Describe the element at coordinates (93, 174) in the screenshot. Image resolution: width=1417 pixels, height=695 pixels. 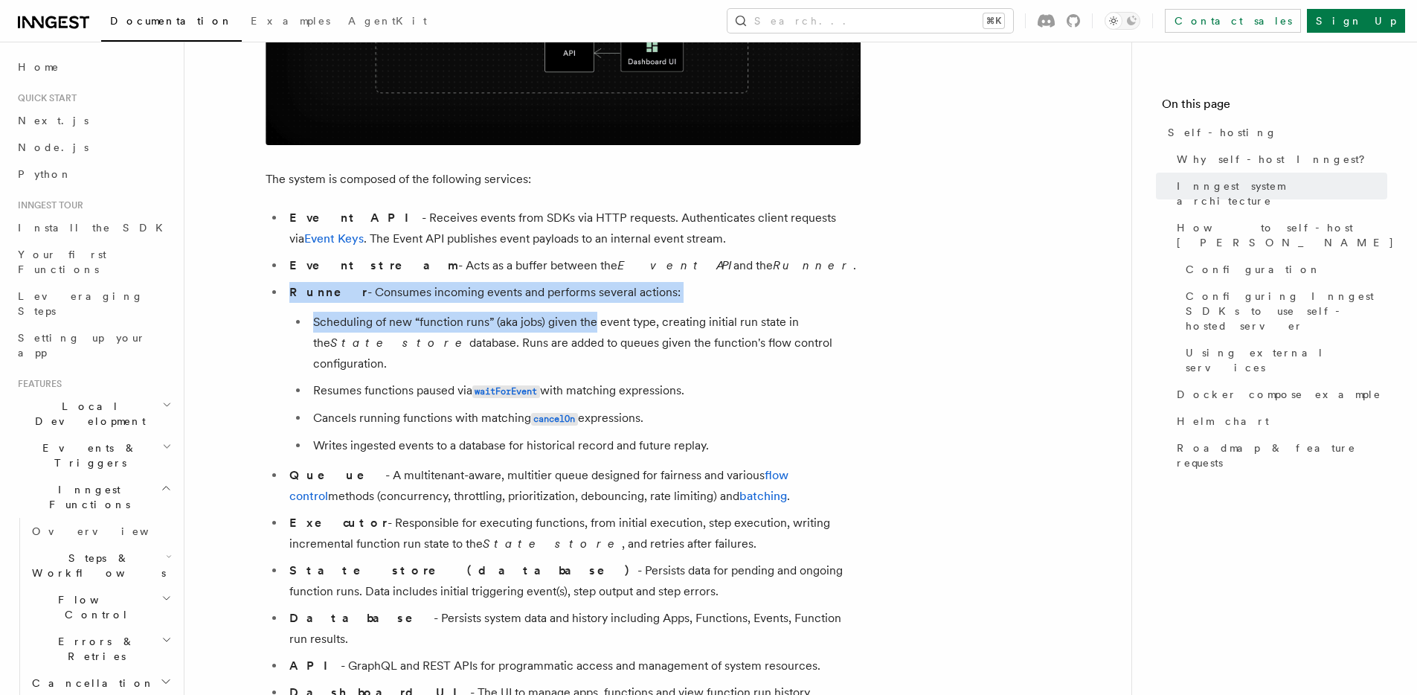
I see `a: Python` at that location.